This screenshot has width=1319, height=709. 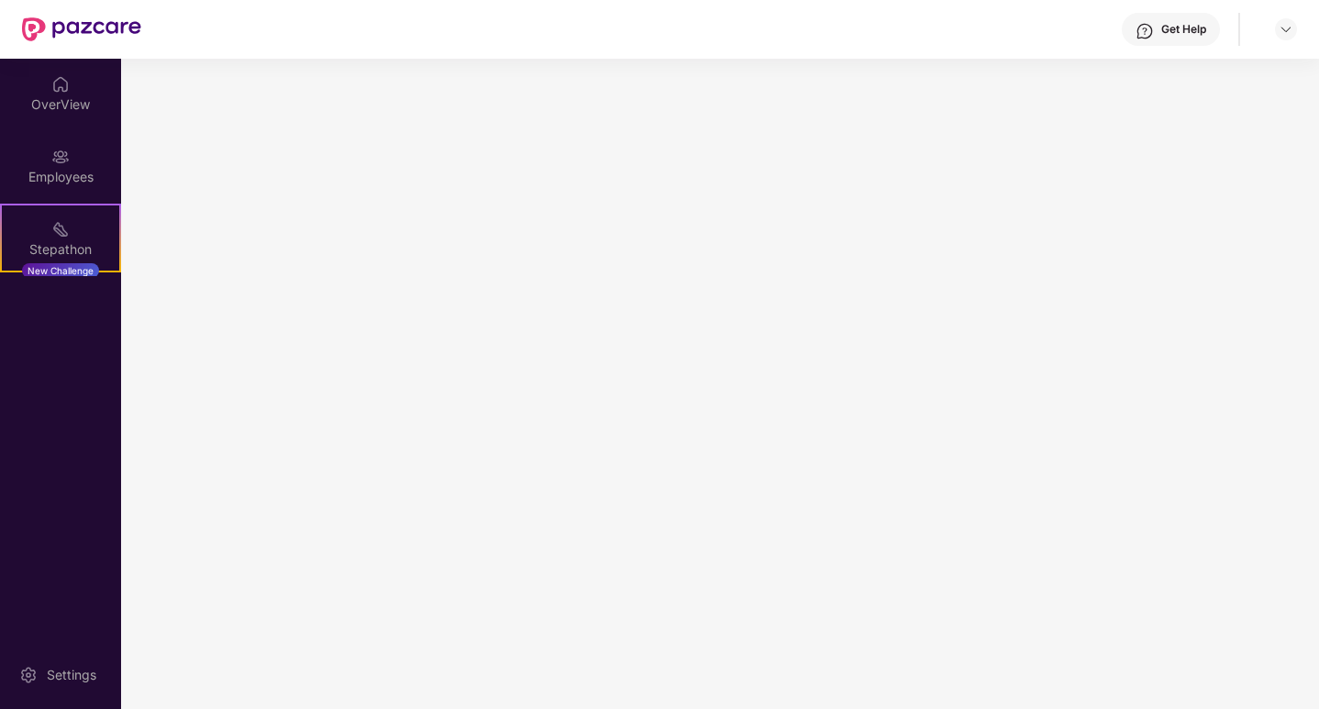 What do you see at coordinates (1286, 29) in the screenshot?
I see `img: svg+xml;base64,PHN2ZyBpZD0iRHJvcGRvd24tMzJ4MzIiIHhtbG5zPSJodHRwOi8vd3d3LnczLm9yZy8yMDAwL3N2ZyIgd2...` at bounding box center [1286, 29].